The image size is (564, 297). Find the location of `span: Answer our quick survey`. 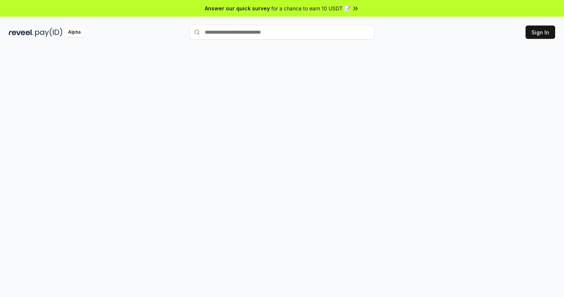

span: Answer our quick survey is located at coordinates (237, 8).